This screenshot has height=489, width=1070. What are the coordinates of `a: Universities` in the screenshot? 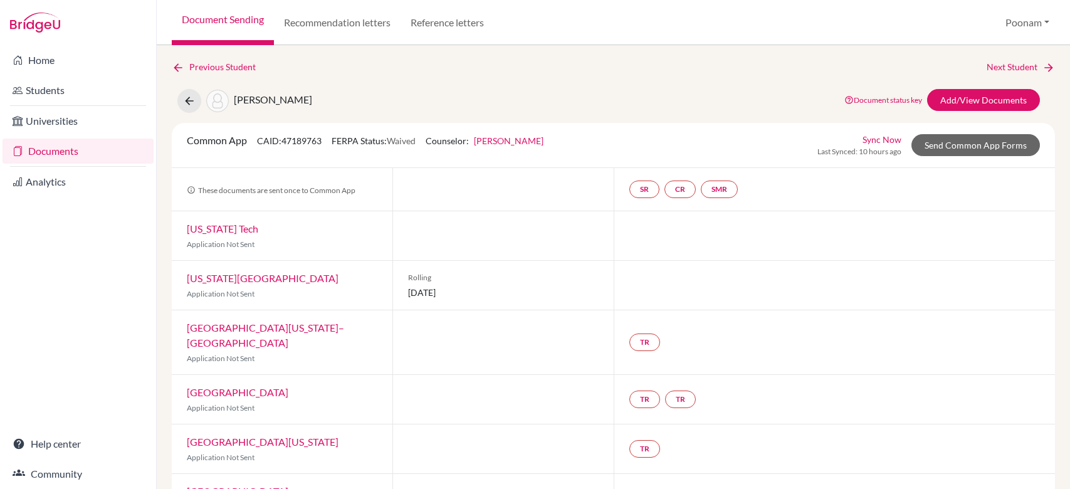 It's located at (78, 121).